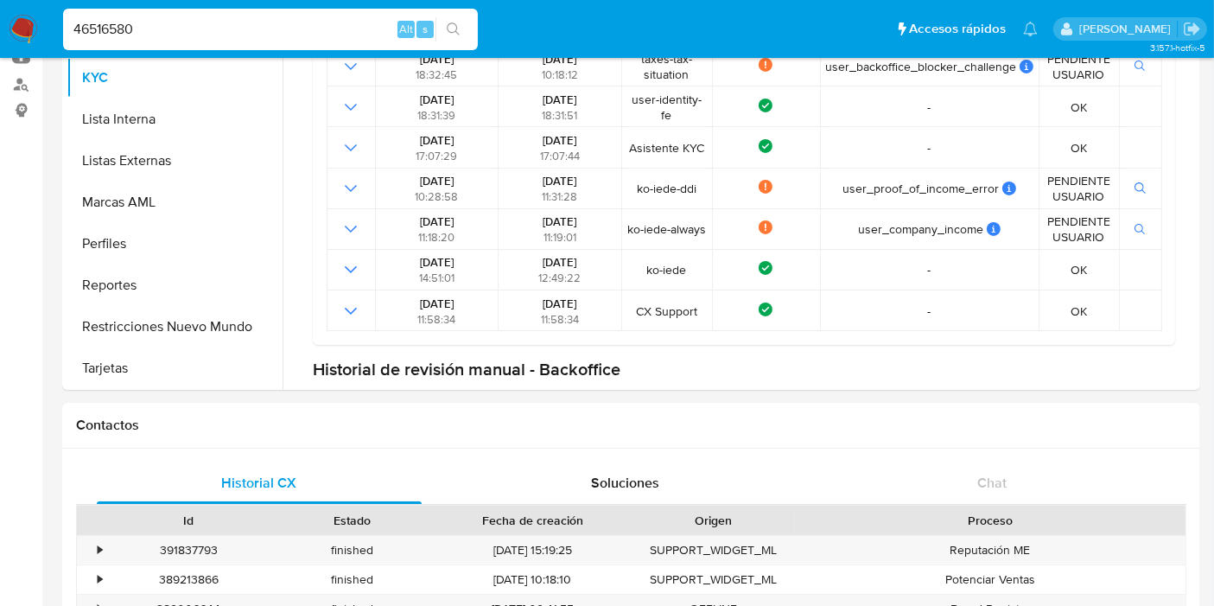 This screenshot has width=1214, height=606. What do you see at coordinates (175, 285) in the screenshot?
I see `button: Reportes` at bounding box center [175, 285].